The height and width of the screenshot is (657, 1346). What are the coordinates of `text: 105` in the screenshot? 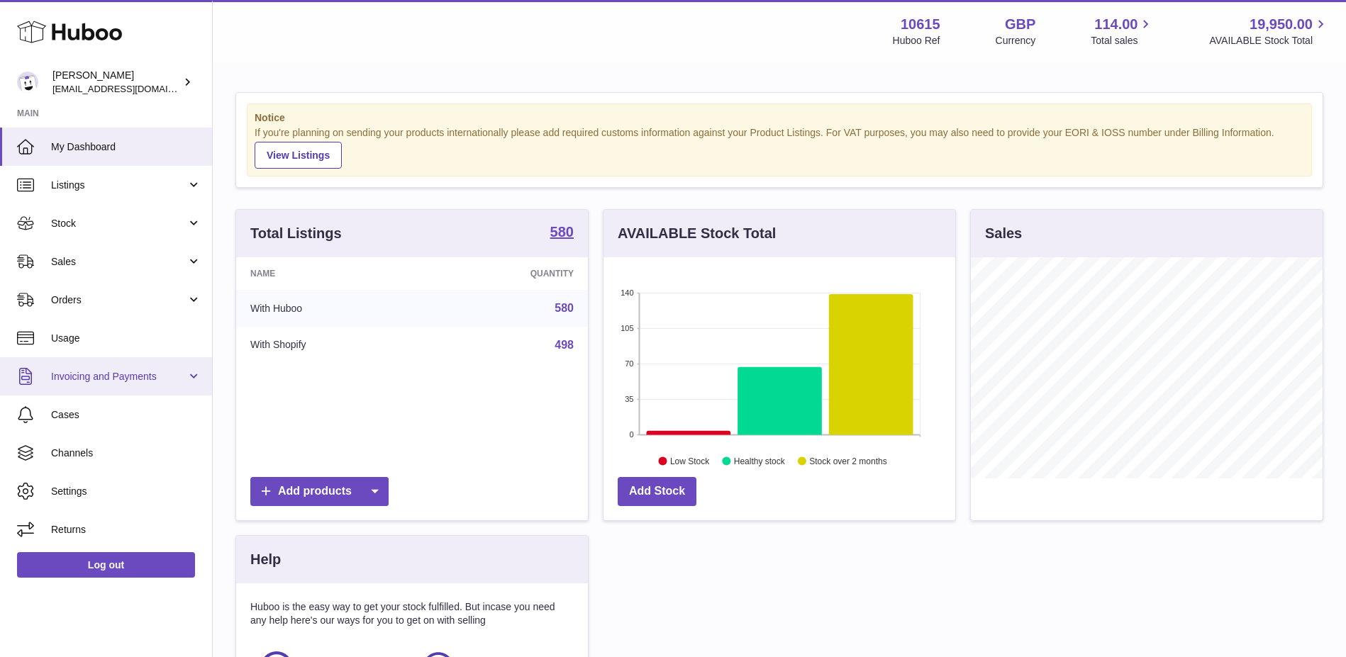 It's located at (627, 328).